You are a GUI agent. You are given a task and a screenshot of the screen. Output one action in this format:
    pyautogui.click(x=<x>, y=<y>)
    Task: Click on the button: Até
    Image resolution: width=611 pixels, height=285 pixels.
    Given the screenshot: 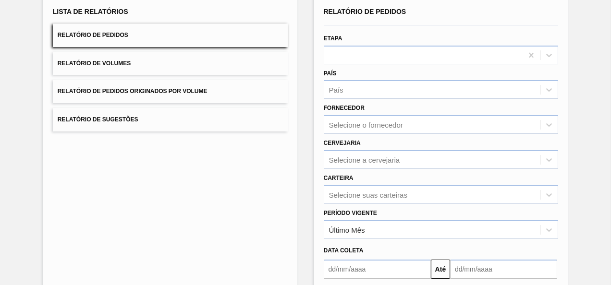 What is the action you would take?
    pyautogui.click(x=440, y=269)
    